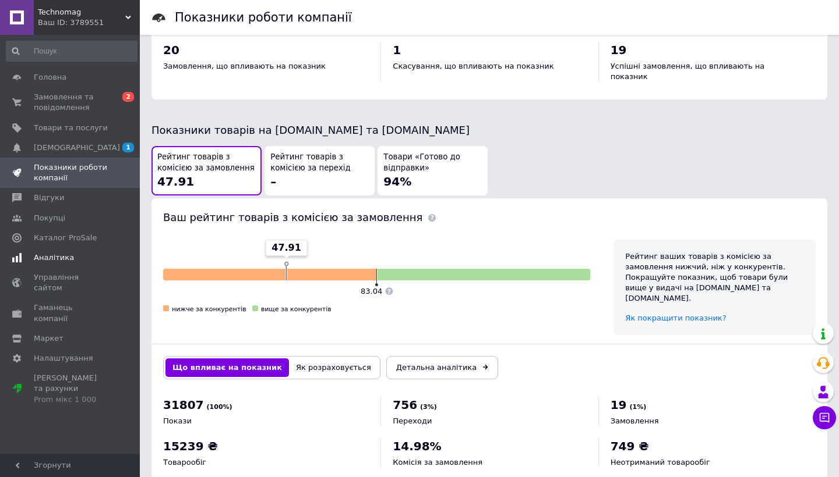 Image resolution: width=839 pixels, height=477 pixels. I want to click on span: Аналітика, so click(54, 258).